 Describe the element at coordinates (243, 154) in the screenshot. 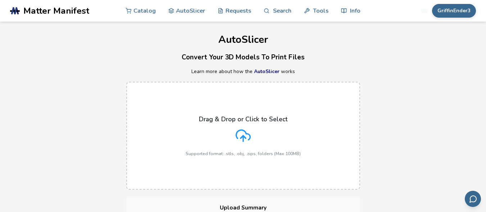

I see `p: Supported format: .stls, .obj, .zips, folders (Max 100MB)` at that location.